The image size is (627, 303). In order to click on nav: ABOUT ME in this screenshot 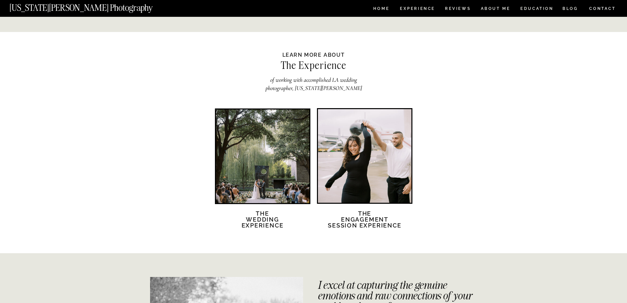, I will do `click(496, 9)`.